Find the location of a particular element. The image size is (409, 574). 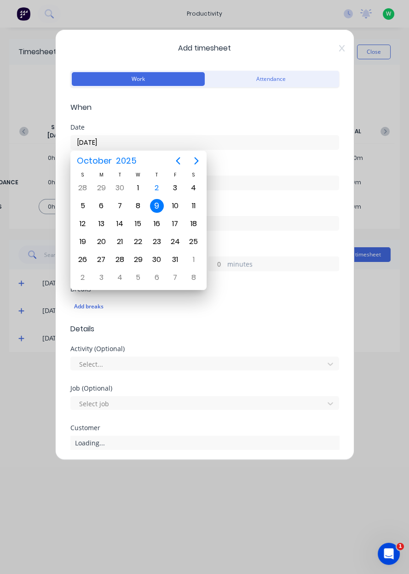

div: Today, Thursday, October 2, 2025 is located at coordinates (157, 188).